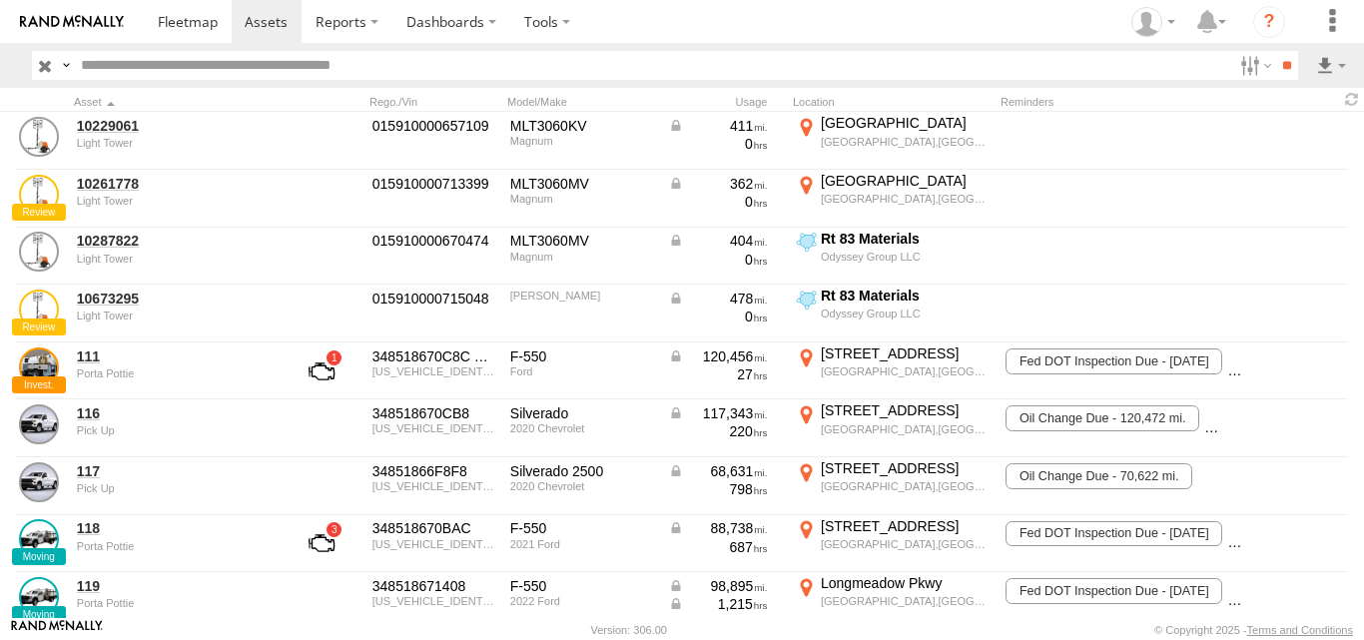 This screenshot has height=640, width=1364. What do you see at coordinates (57, 630) in the screenshot?
I see `a: Visit our Website` at bounding box center [57, 630].